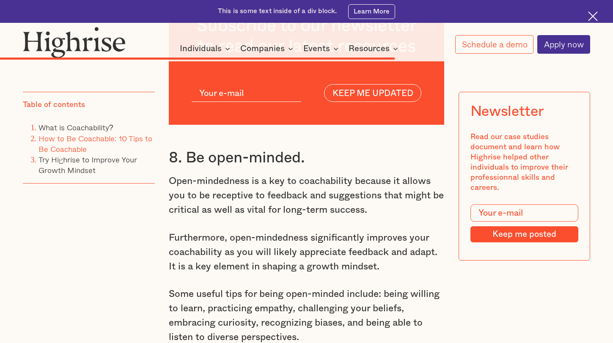 The image size is (613, 343). I want to click on img: Cross icon, so click(593, 16).